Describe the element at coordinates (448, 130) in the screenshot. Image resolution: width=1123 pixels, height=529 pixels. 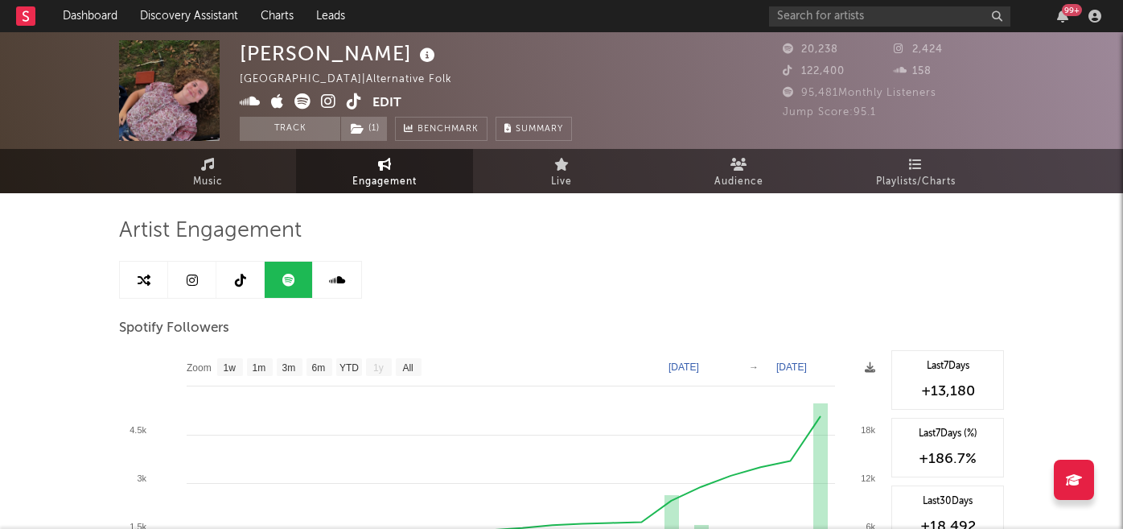
I see `span: Benchmark` at that location.